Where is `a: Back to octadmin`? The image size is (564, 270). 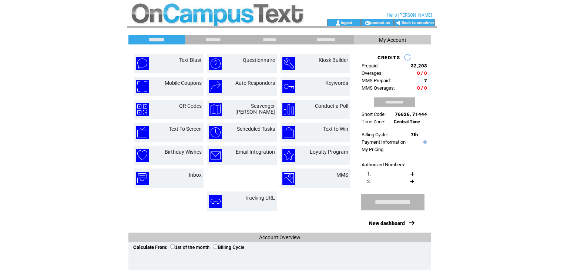
a: Back to octadmin is located at coordinates (417, 23).